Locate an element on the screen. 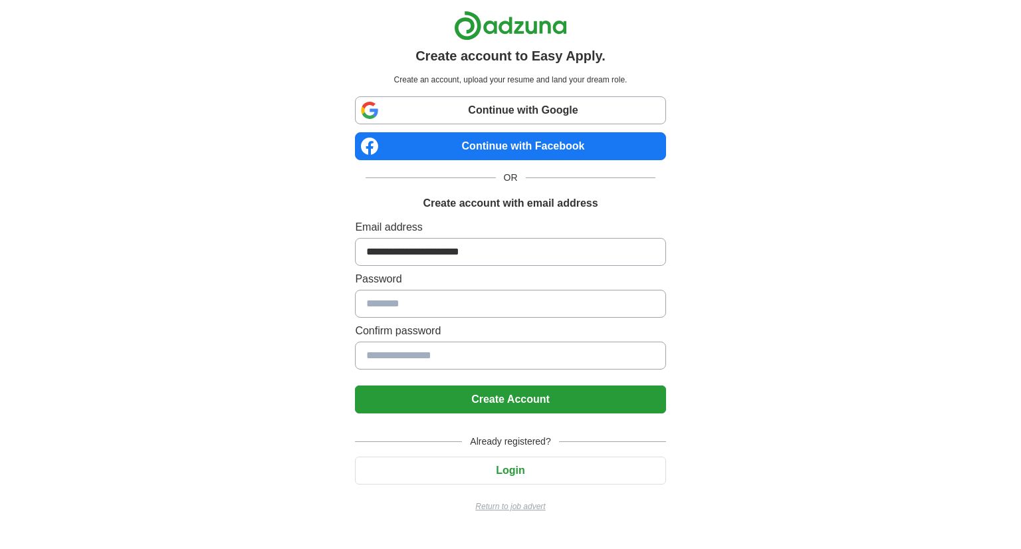 The height and width of the screenshot is (549, 1021). img: Adzuna logo is located at coordinates (510, 25).